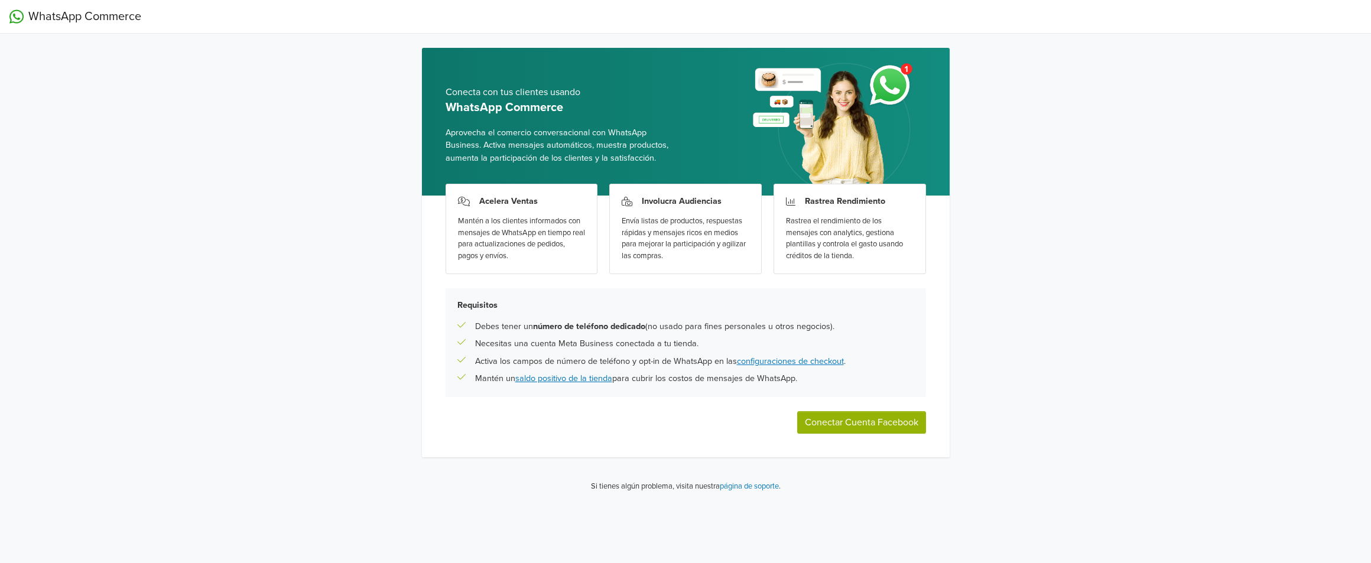 The height and width of the screenshot is (563, 1371). What do you see at coordinates (660, 362) in the screenshot?
I see `p: Activa los campos de número de teléfono y opt-in de WhatsApp en las .` at bounding box center [660, 362].